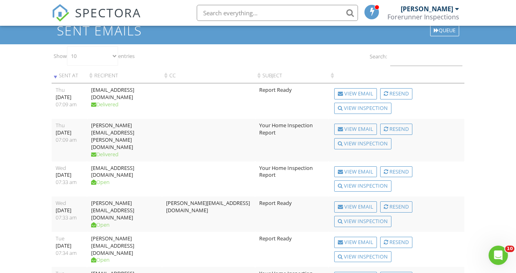 This screenshot has height=273, width=516. What do you see at coordinates (445, 30) in the screenshot?
I see `a: Queue` at bounding box center [445, 30].